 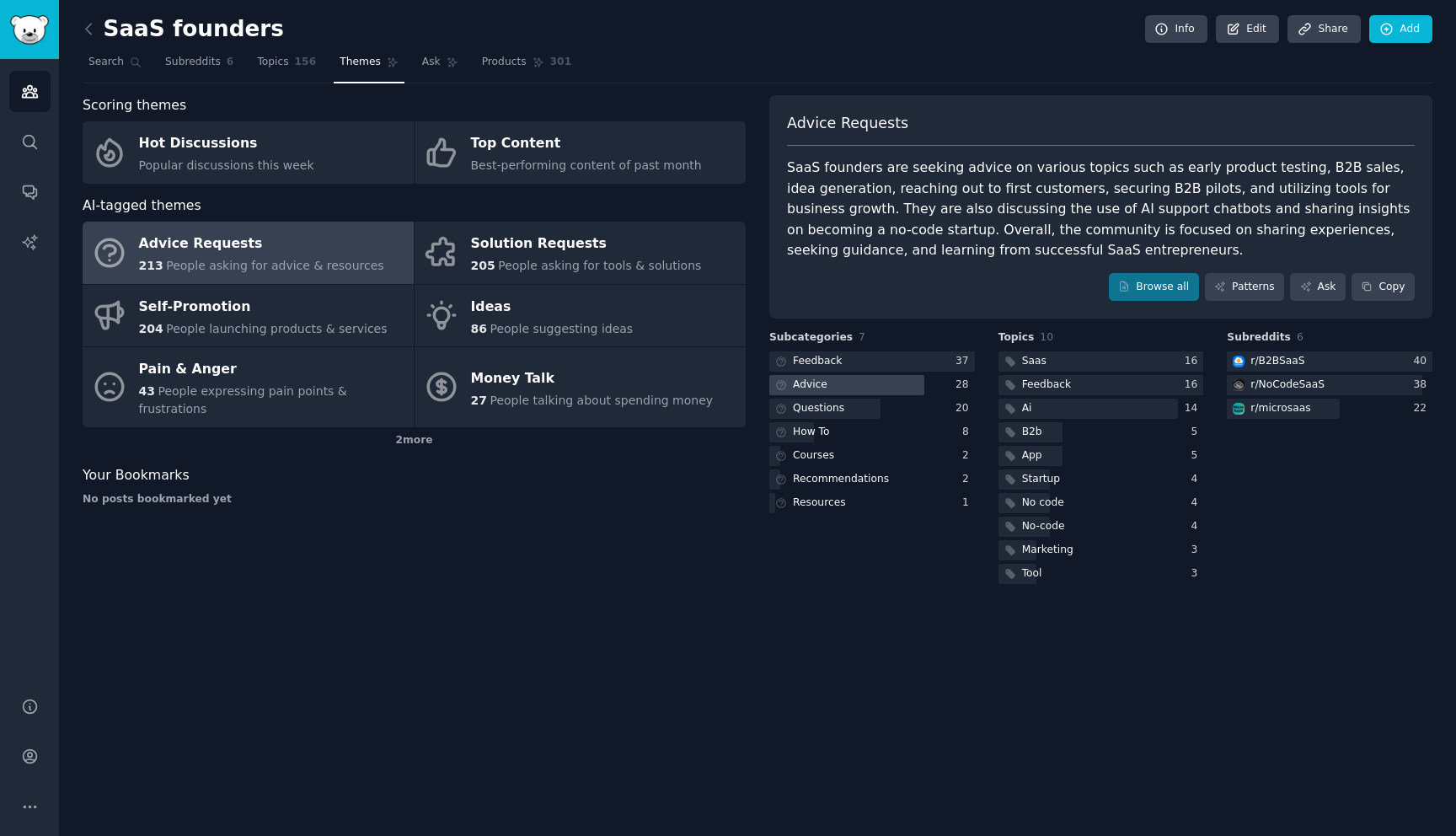 What do you see at coordinates (967, 433) in the screenshot?
I see `div: 8` at bounding box center [967, 433].